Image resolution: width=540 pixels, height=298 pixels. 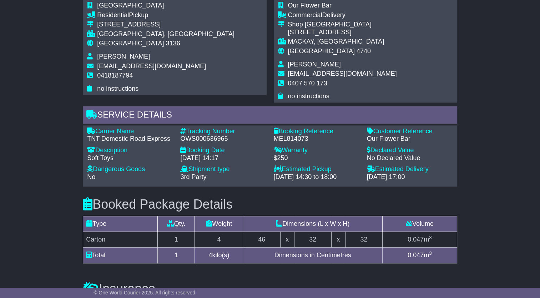 I want to click on span: Commercial, so click(x=305, y=15).